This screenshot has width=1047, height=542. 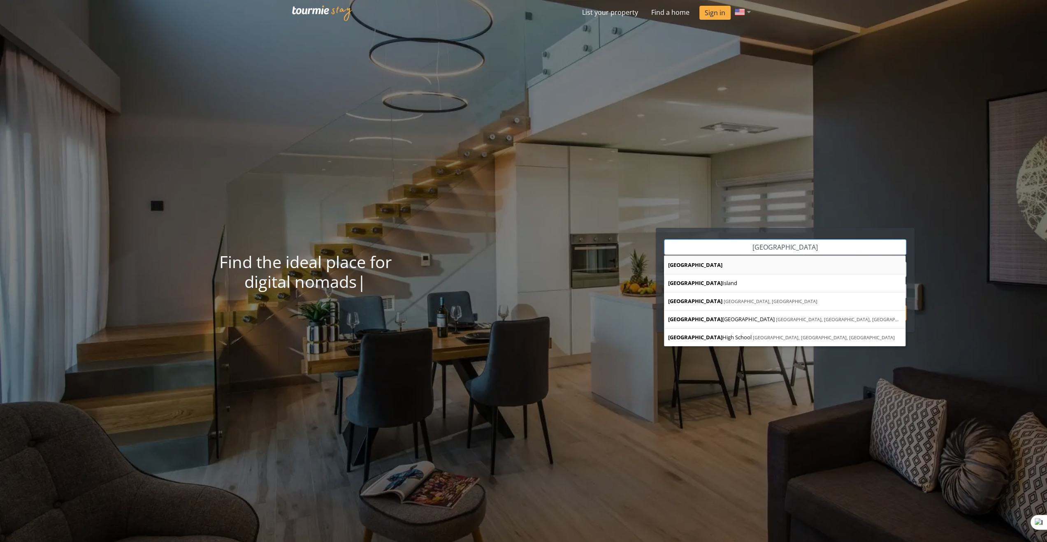 What do you see at coordinates (300, 281) in the screenshot?
I see `span: d i g i t a l n o m a d s` at bounding box center [300, 281].